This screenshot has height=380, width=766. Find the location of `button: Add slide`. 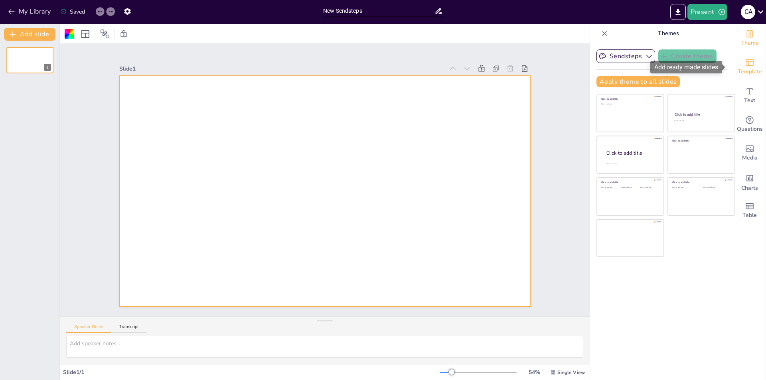

button: Add slide is located at coordinates (30, 34).